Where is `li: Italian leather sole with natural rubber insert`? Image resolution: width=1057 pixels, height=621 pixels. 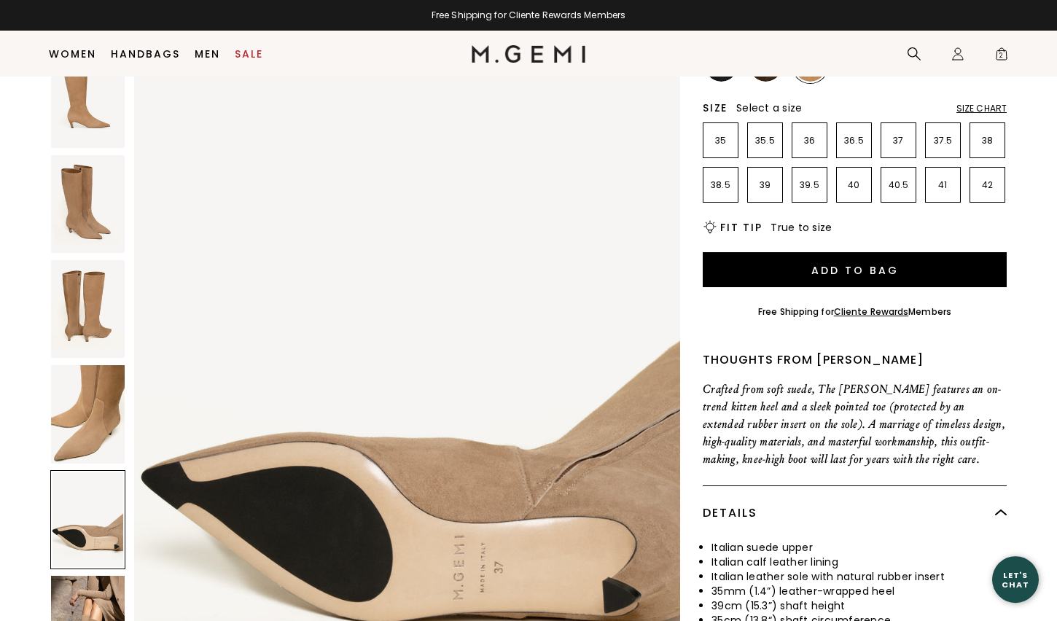 li: Italian leather sole with natural rubber insert is located at coordinates (858, 576).